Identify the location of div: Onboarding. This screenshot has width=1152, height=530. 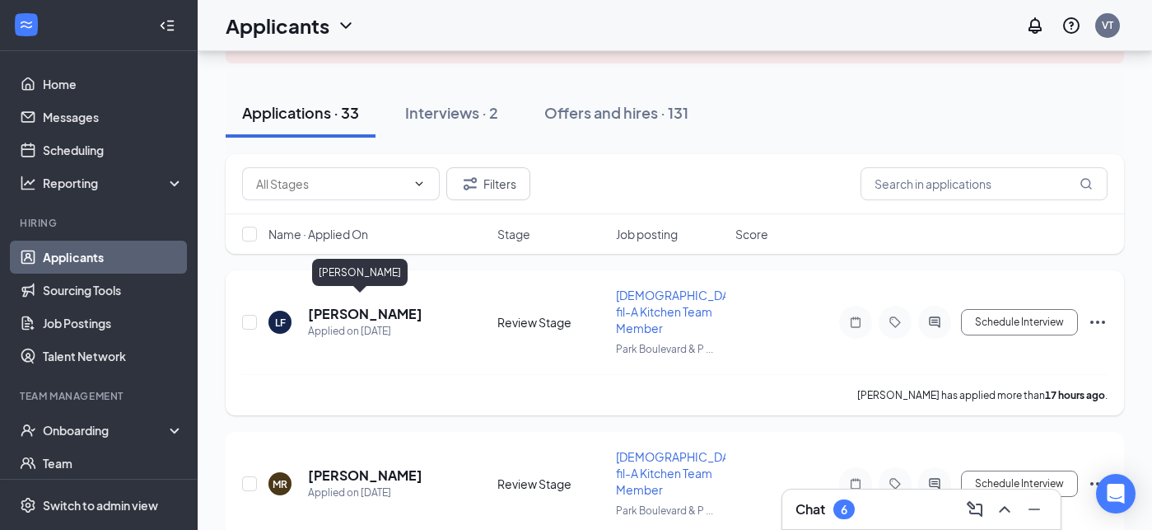
(106, 430).